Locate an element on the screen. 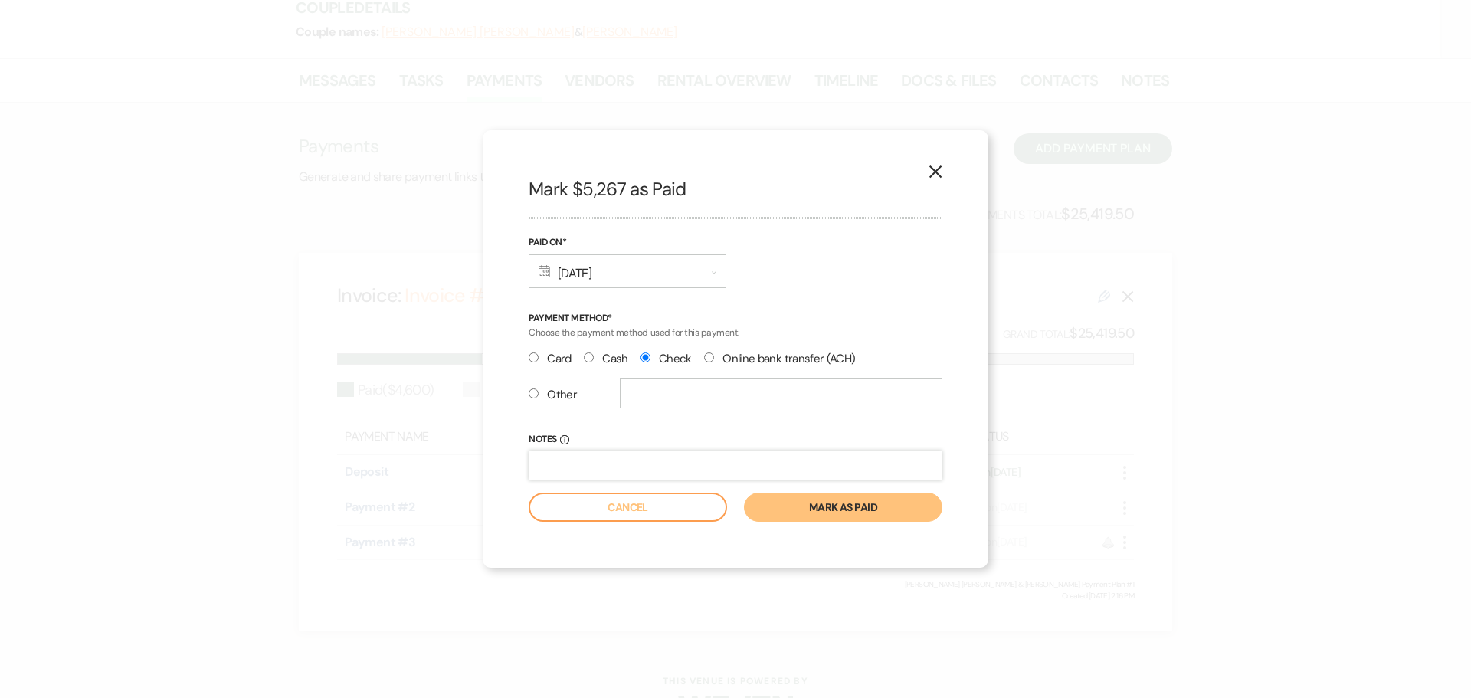 The image size is (1471, 698). label: Check is located at coordinates (666, 359).